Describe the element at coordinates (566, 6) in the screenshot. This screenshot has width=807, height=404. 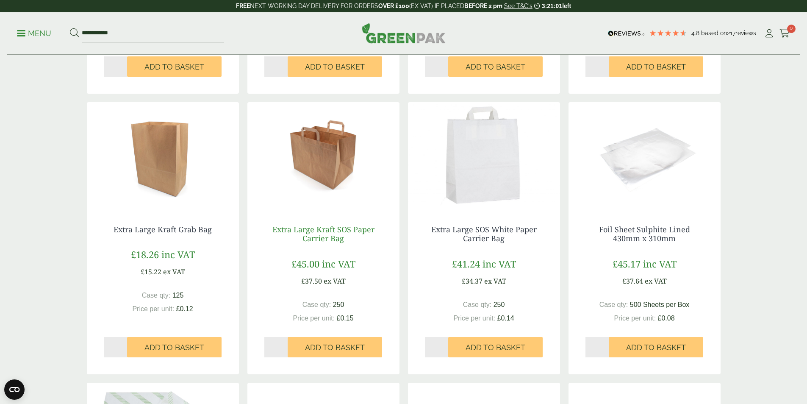
I see `span: left` at that location.